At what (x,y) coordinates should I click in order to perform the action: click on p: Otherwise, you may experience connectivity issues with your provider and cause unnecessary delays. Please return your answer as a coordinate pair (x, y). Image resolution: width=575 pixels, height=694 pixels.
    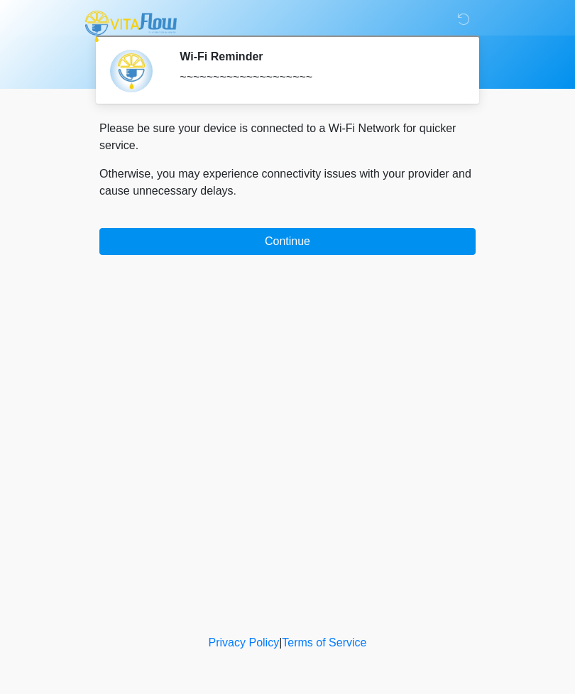
    Looking at the image, I should click on (288, 183).